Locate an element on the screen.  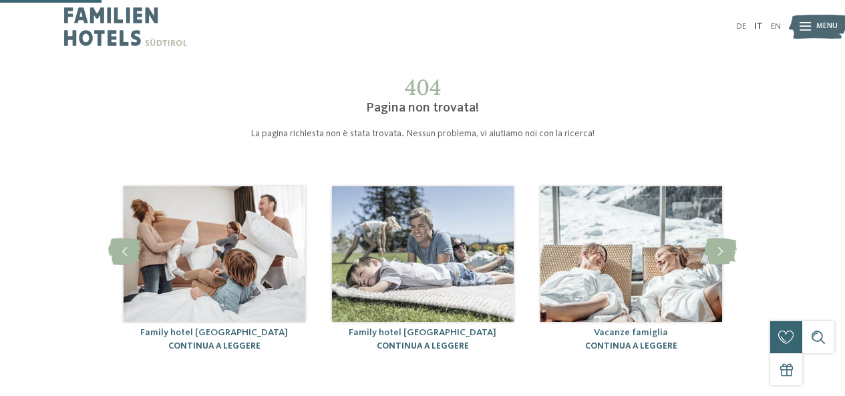
span: Pagina non trovata! is located at coordinates (422, 108).